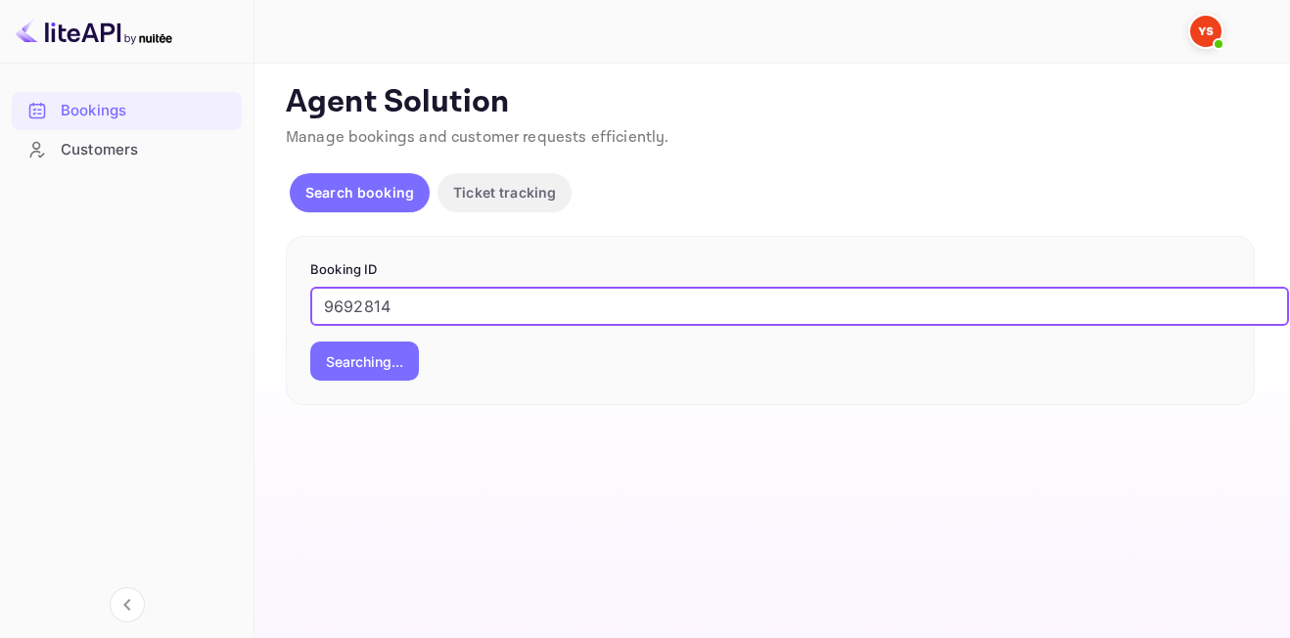 This screenshot has height=638, width=1290. I want to click on button: Collapse navigation, so click(127, 605).